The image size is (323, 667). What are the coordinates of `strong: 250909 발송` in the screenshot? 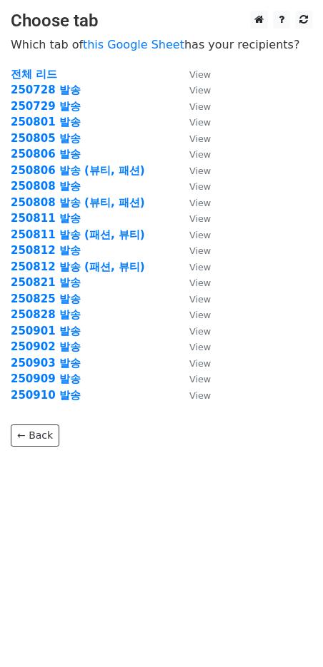 It's located at (46, 379).